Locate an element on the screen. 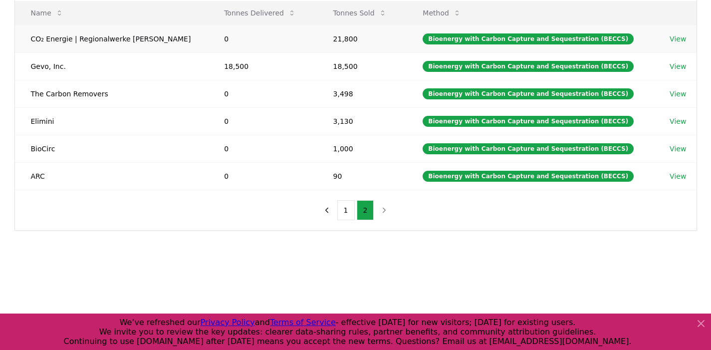  button: 2 is located at coordinates (365, 210).